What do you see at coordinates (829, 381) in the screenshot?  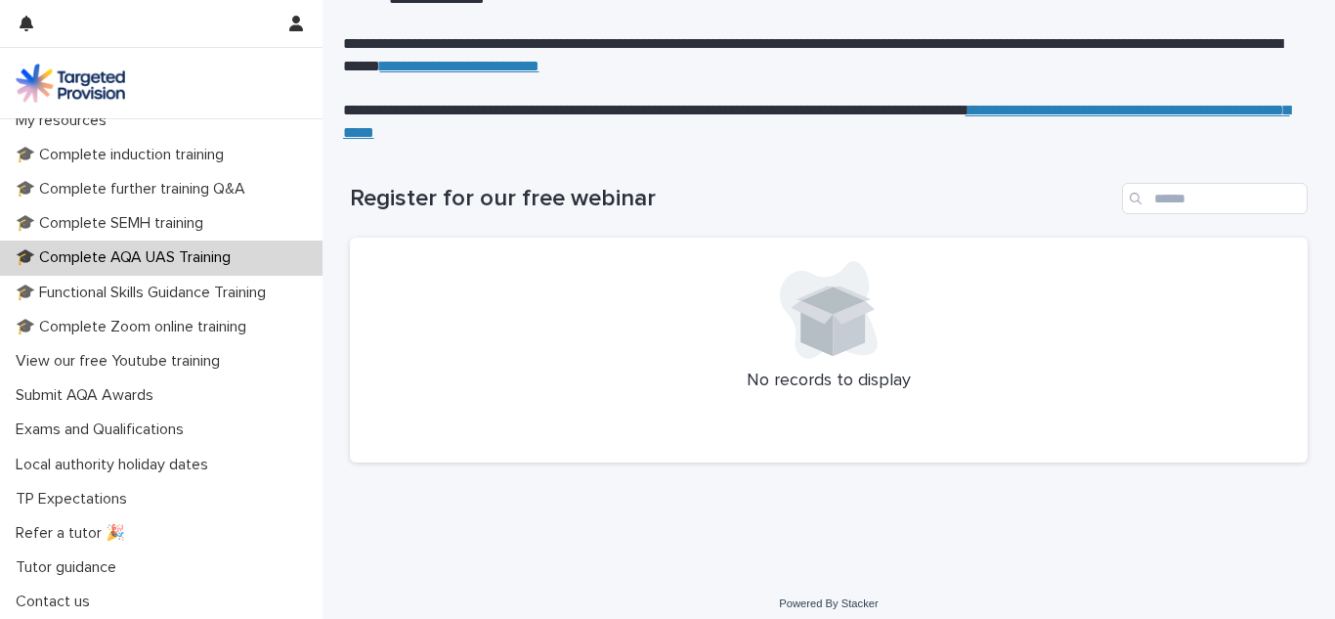 I see `p: No records to display` at bounding box center [829, 381].